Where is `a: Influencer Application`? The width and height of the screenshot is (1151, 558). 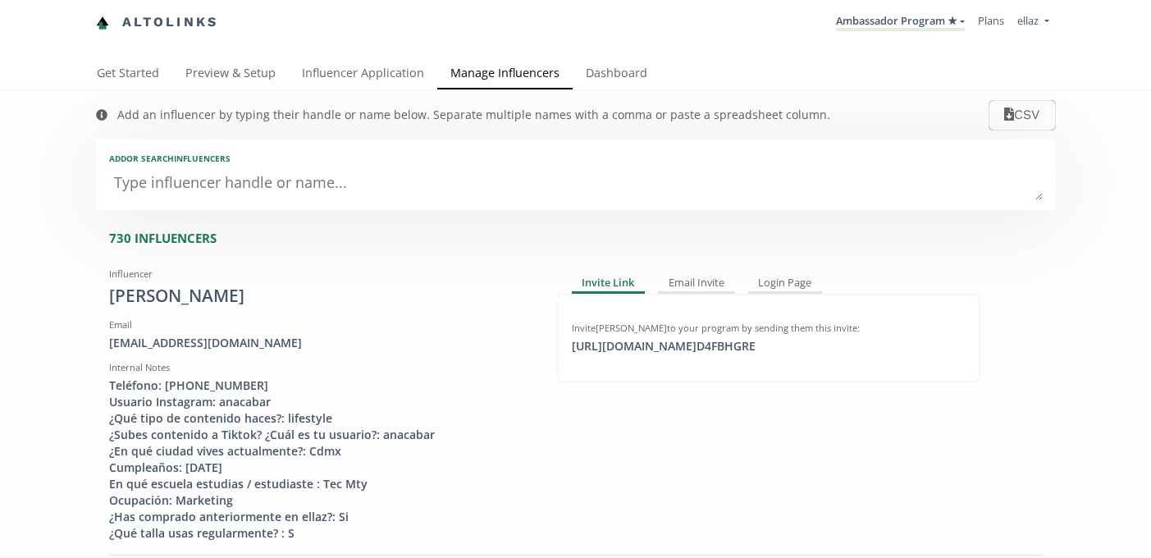 a: Influencer Application is located at coordinates (363, 75).